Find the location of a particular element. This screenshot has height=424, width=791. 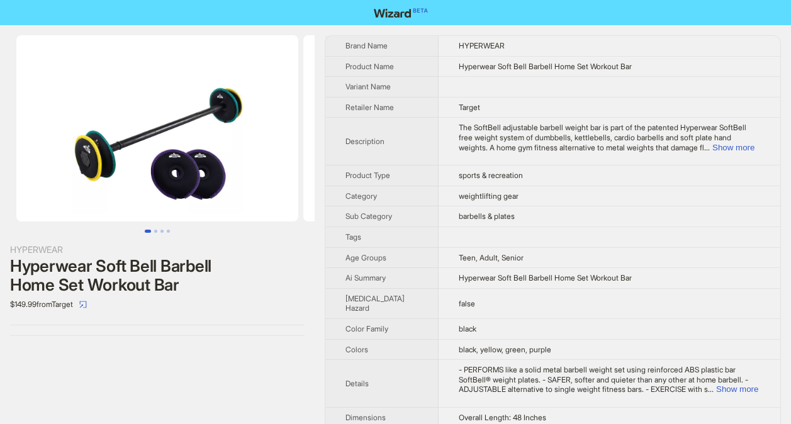

span: weightlifting gear is located at coordinates (488, 196).